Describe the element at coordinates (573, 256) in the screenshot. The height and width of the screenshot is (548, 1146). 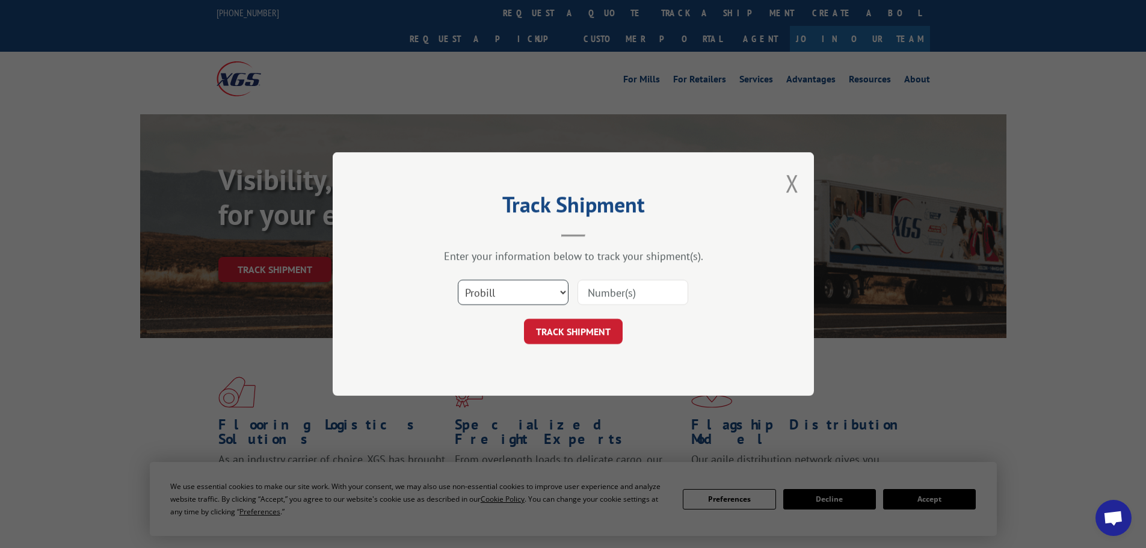
I see `div: Enter your information below to track your shipment(s).` at that location.